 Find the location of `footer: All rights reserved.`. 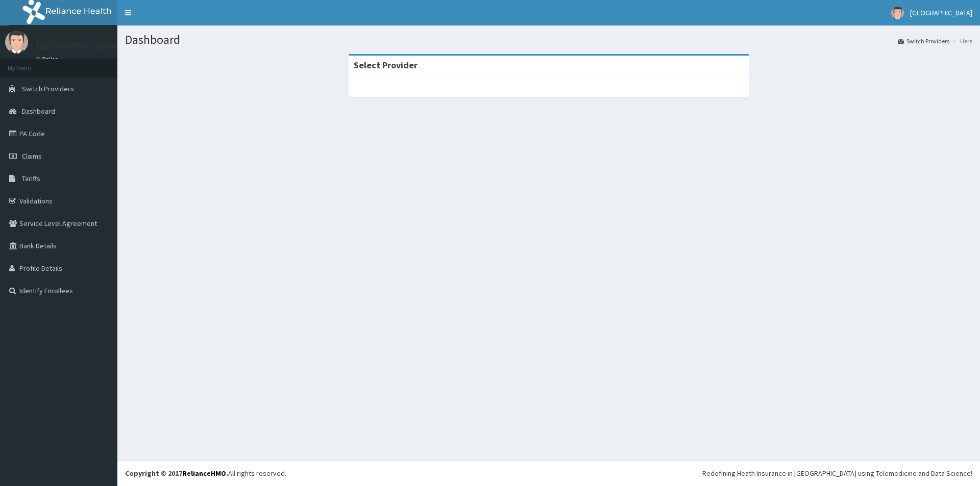

footer: All rights reserved. is located at coordinates (549, 473).